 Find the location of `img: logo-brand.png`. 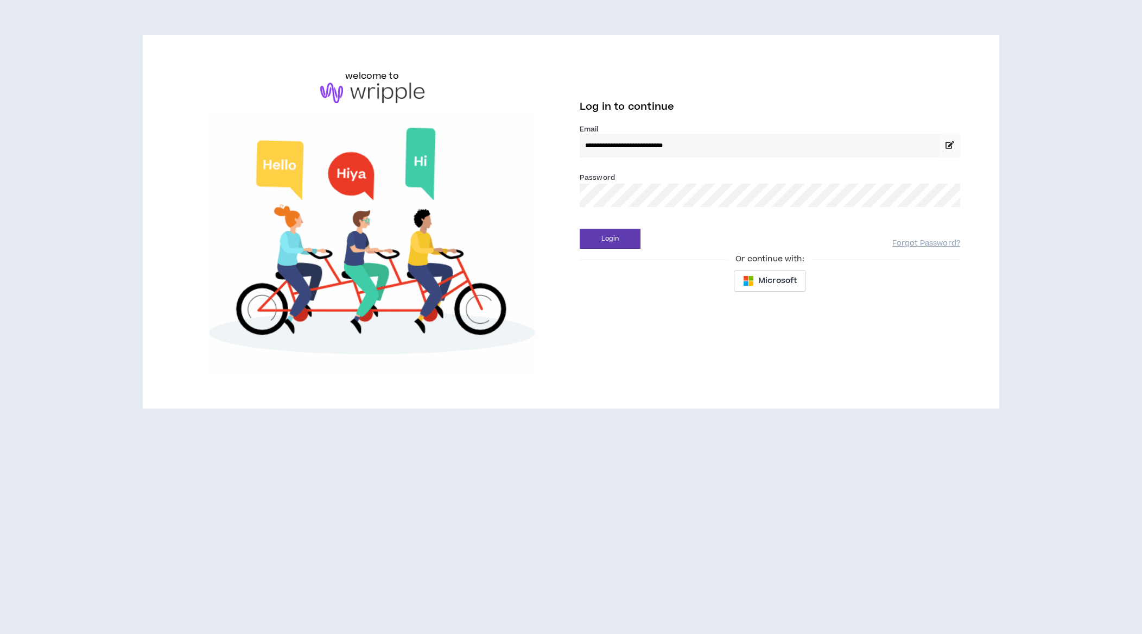

img: logo-brand.png is located at coordinates (372, 93).